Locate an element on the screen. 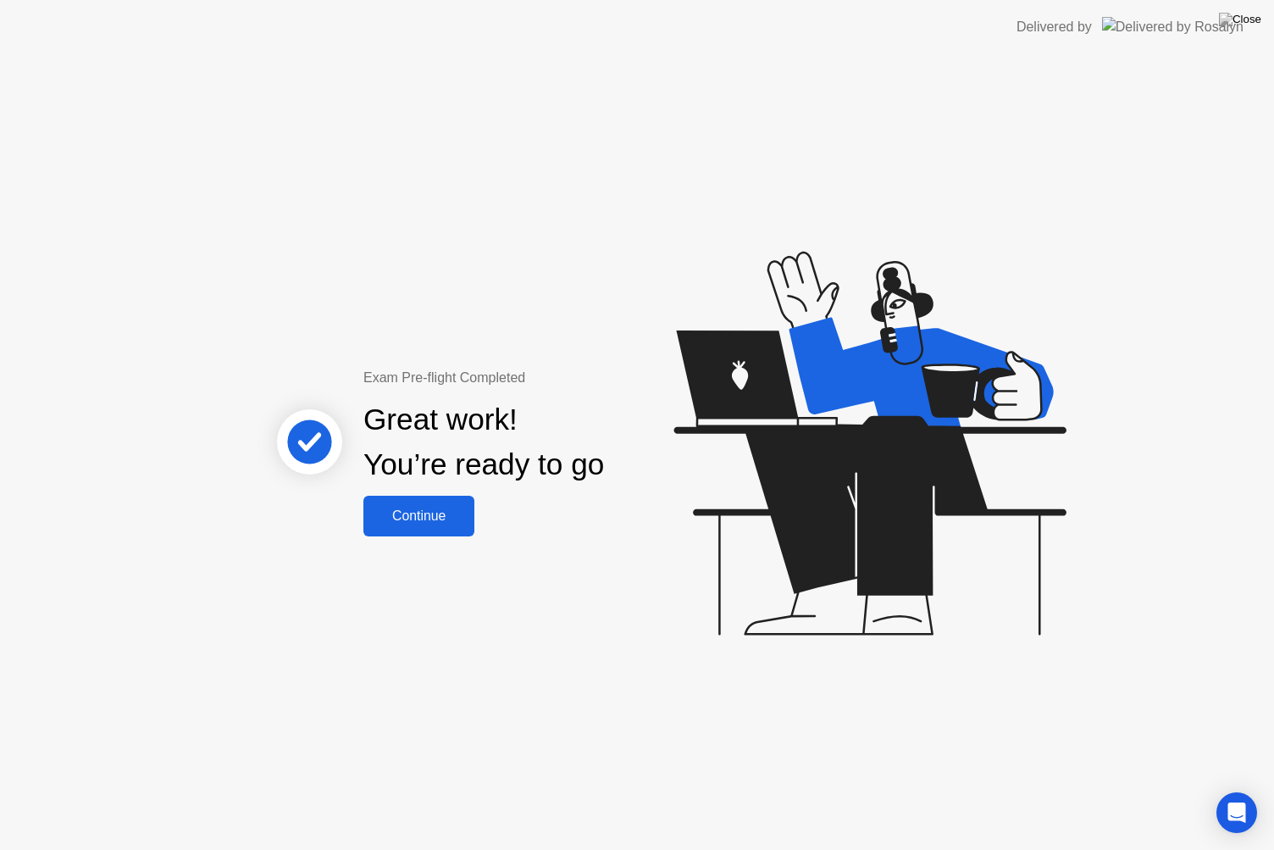 This screenshot has width=1274, height=850. img: Delivered by Rosalyn is located at coordinates (1172, 26).